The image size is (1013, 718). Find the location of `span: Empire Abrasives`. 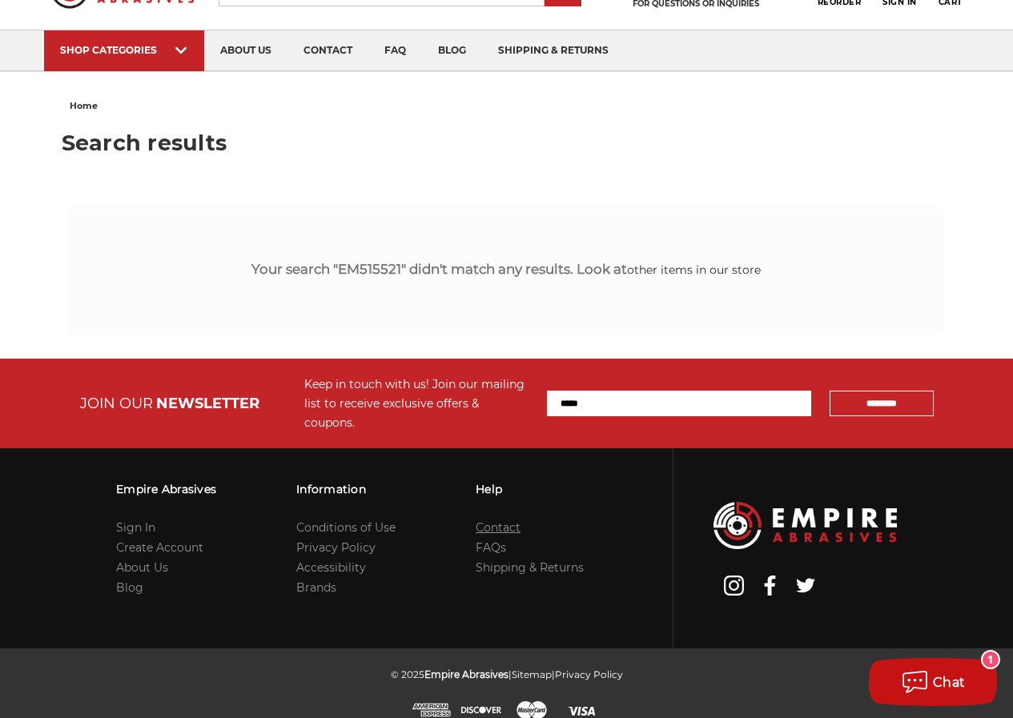

span: Empire Abrasives is located at coordinates (466, 674).